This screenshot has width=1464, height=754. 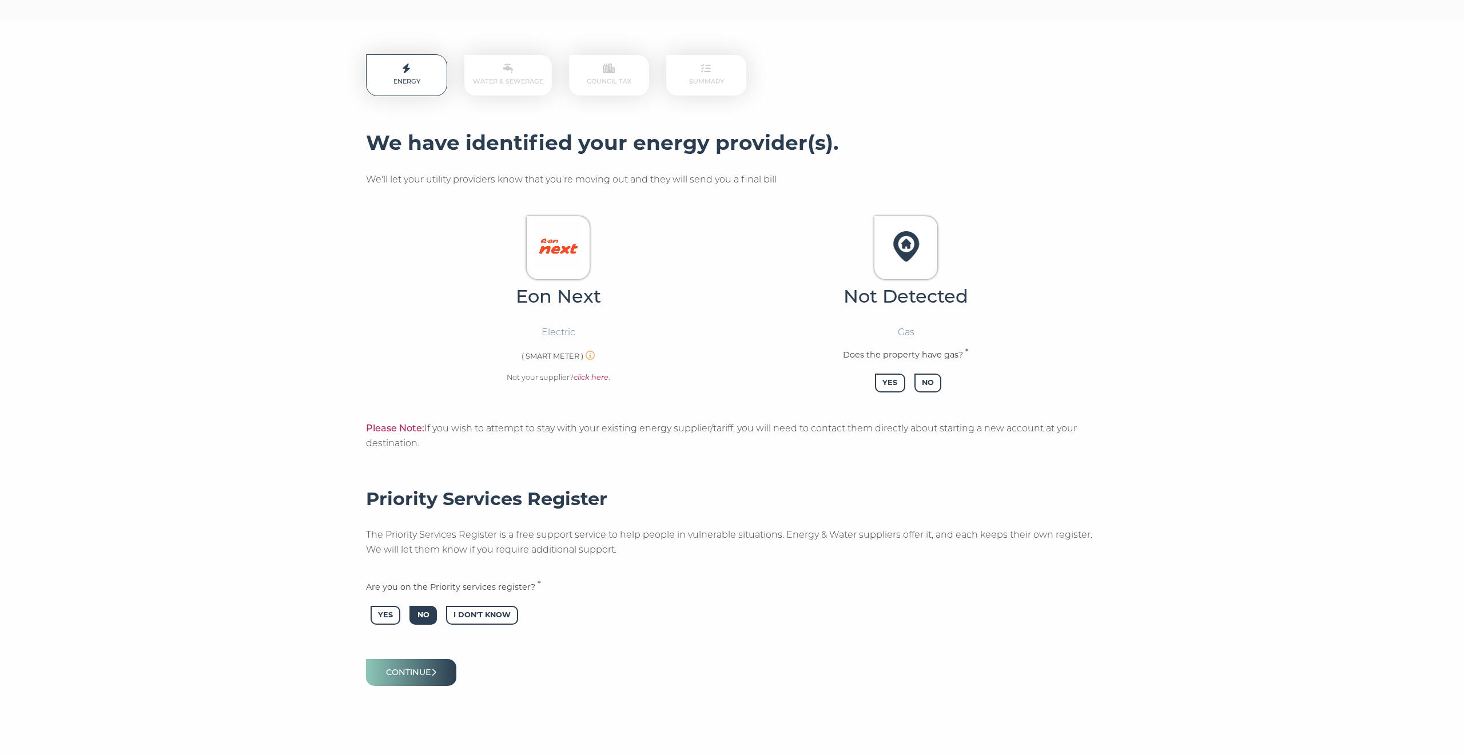 I want to click on span: I Don't Know, so click(x=482, y=615).